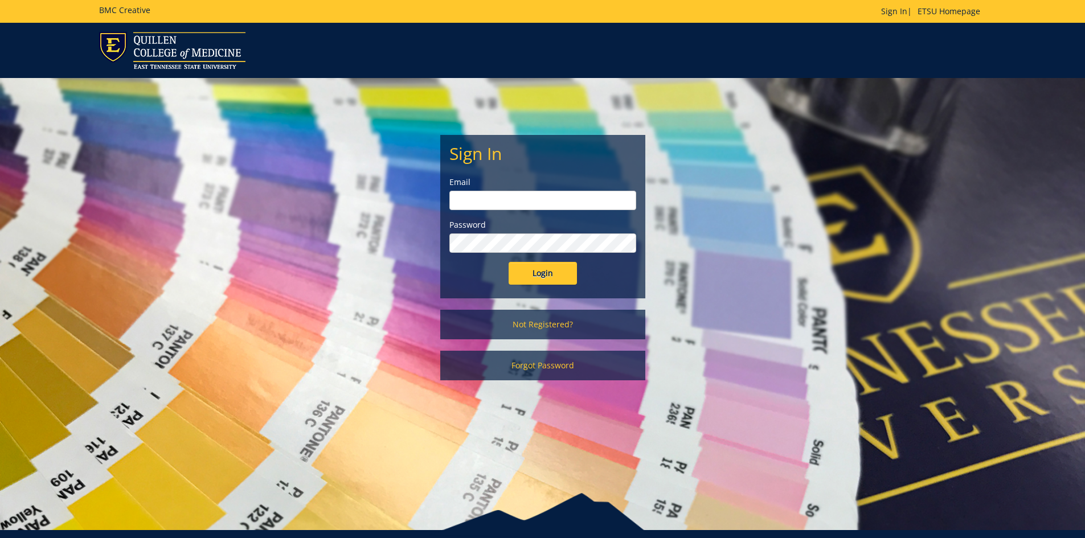 This screenshot has width=1085, height=538. Describe the element at coordinates (894, 11) in the screenshot. I see `a: Sign In` at that location.